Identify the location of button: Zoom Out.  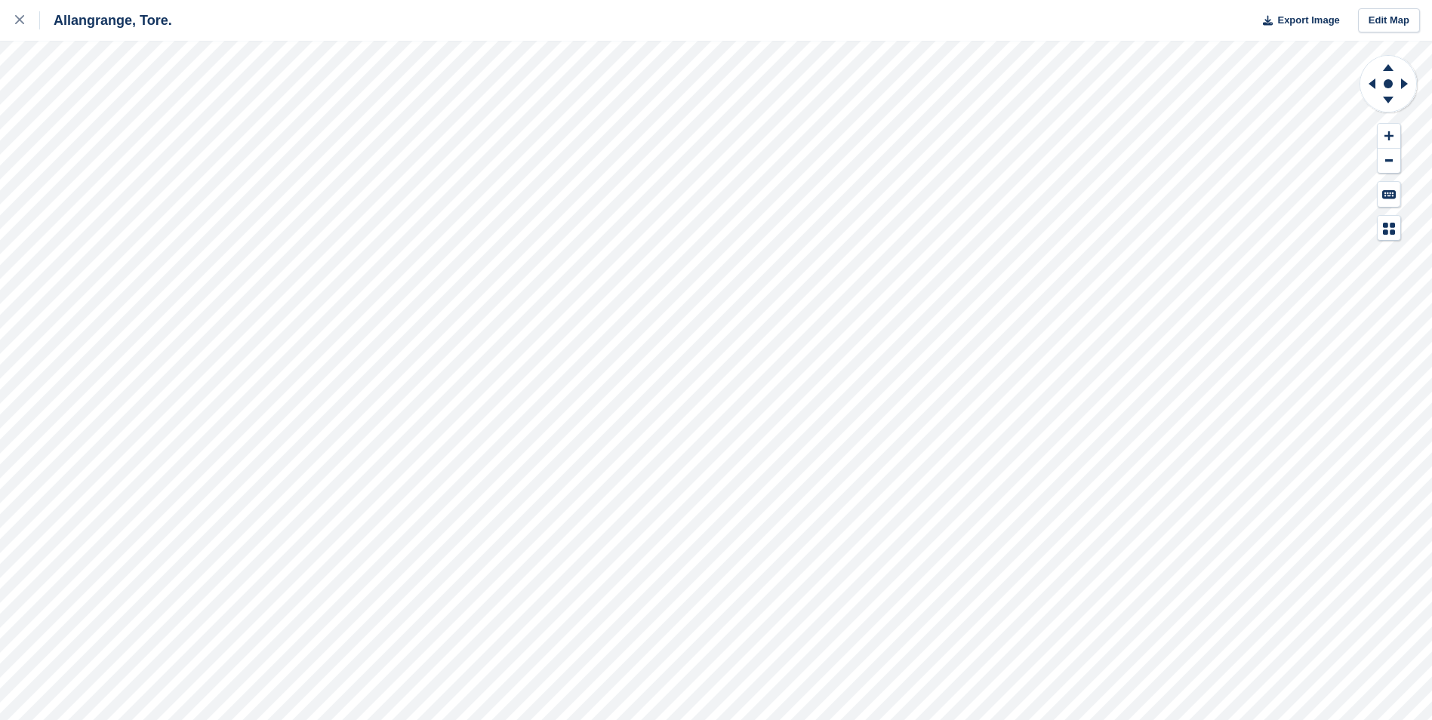
(1389, 161).